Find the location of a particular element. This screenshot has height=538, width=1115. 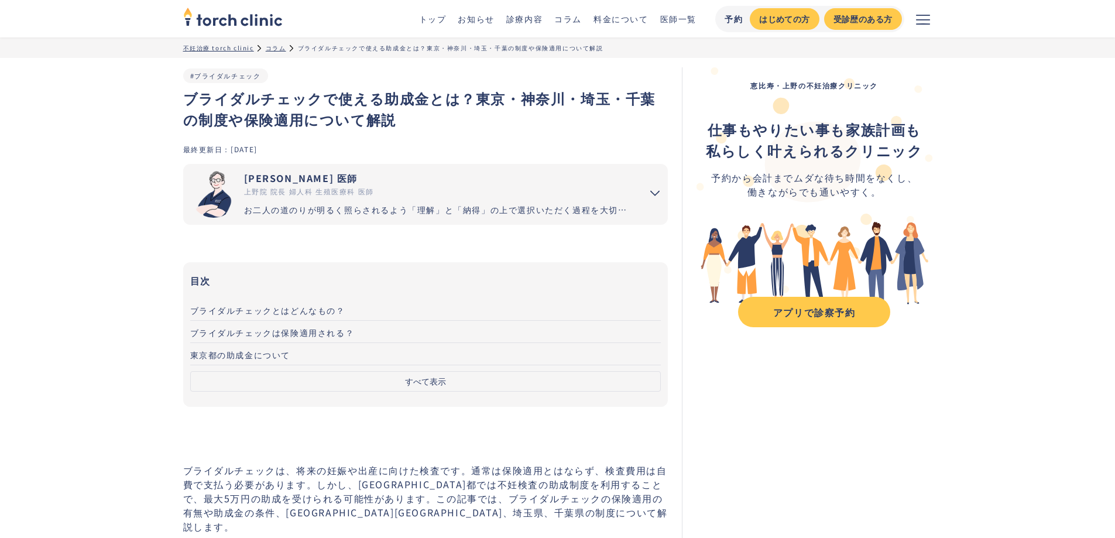

a: ブライダルチェックは保険適用される？ is located at coordinates (426, 332).